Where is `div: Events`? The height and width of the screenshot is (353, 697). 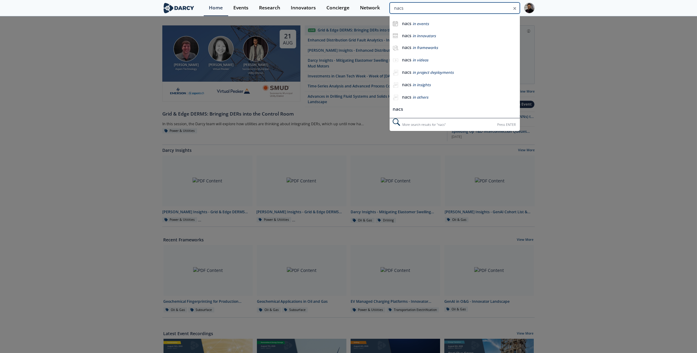
div: Events is located at coordinates (241, 8).